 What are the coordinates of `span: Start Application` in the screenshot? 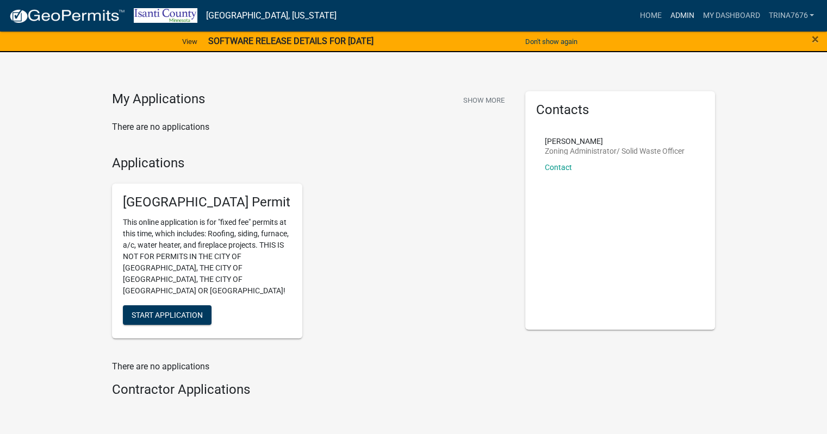 It's located at (167, 315).